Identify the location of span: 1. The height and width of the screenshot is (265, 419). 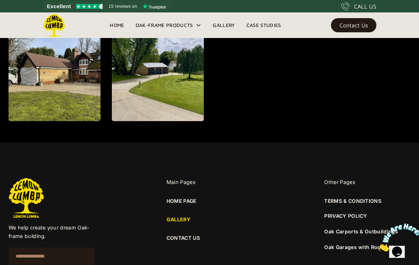
(4, 6).